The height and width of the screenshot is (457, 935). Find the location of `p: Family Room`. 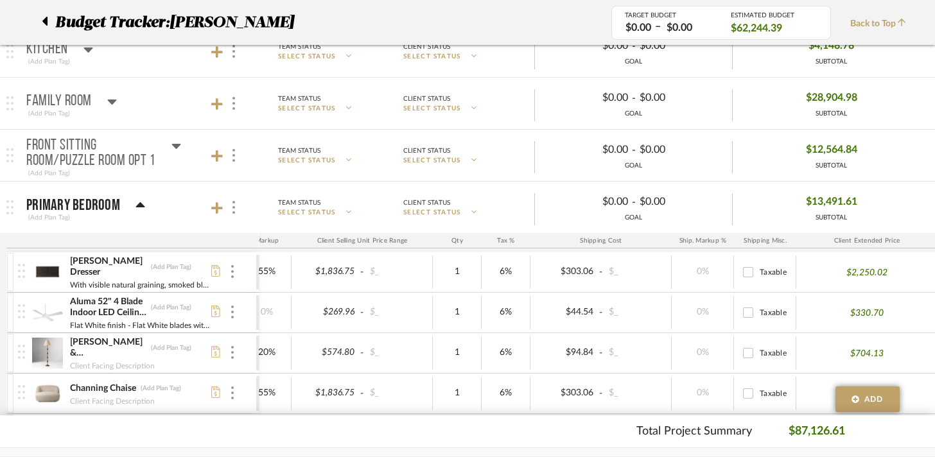

p: Family Room is located at coordinates (59, 101).